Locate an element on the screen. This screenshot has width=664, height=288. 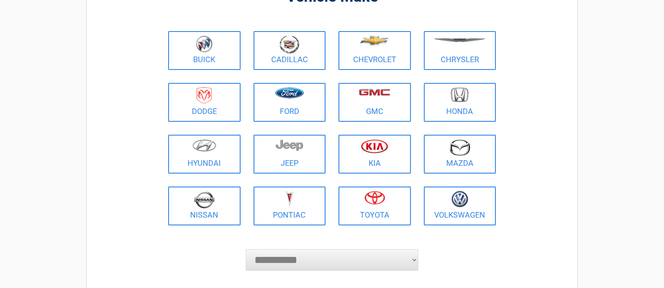
img: toyota is located at coordinates (375, 198).